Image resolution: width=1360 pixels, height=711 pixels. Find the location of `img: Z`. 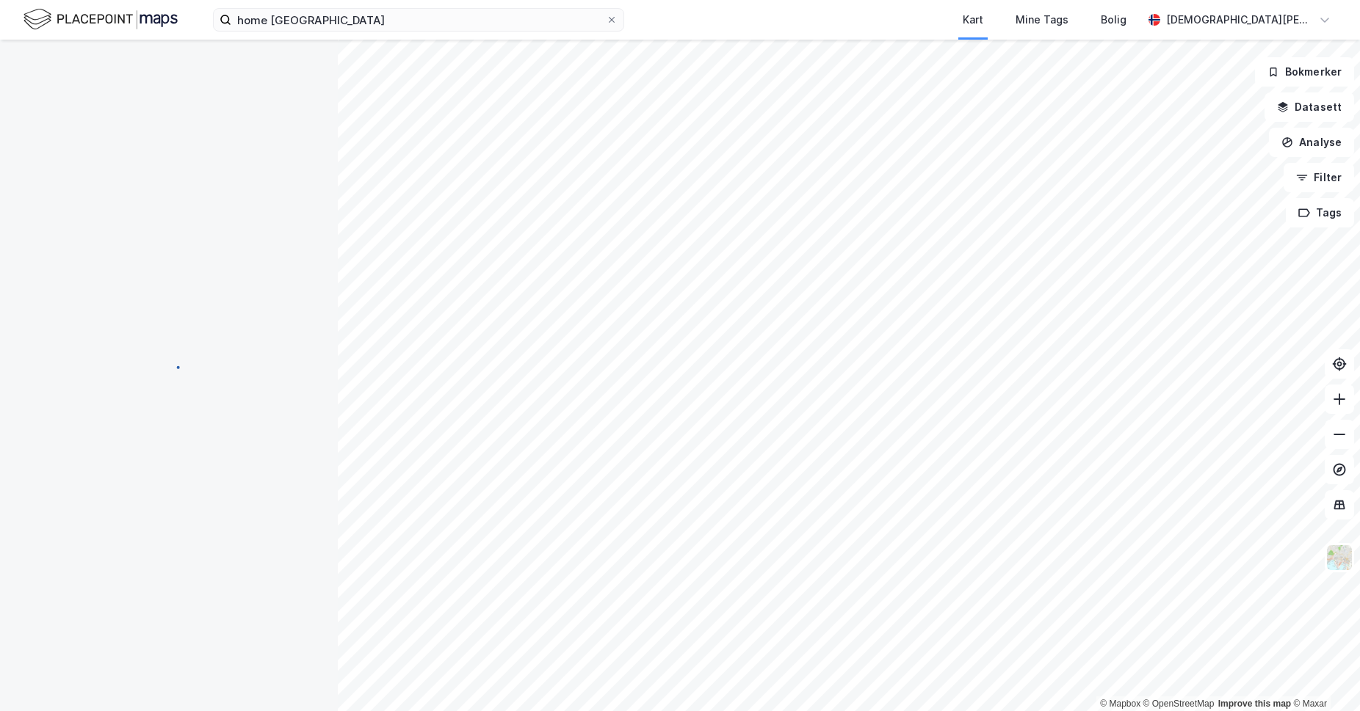

img: Z is located at coordinates (1339, 558).